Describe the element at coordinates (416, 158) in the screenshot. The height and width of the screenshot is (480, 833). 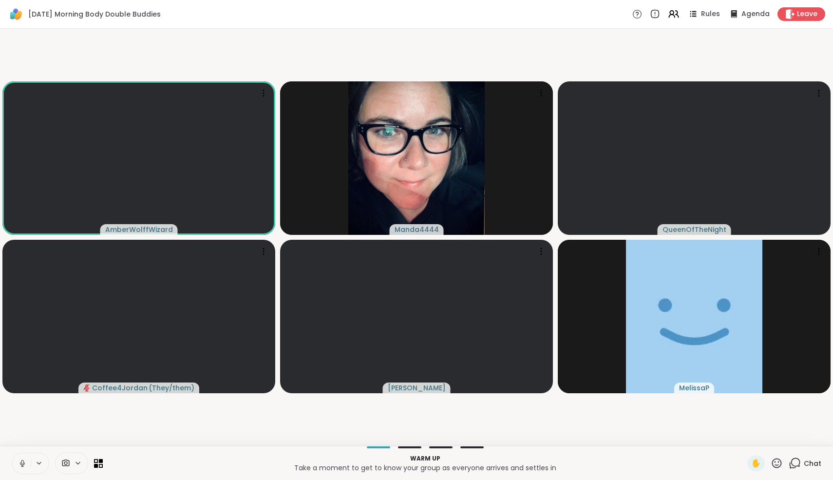
I see `img: Manda4444` at that location.